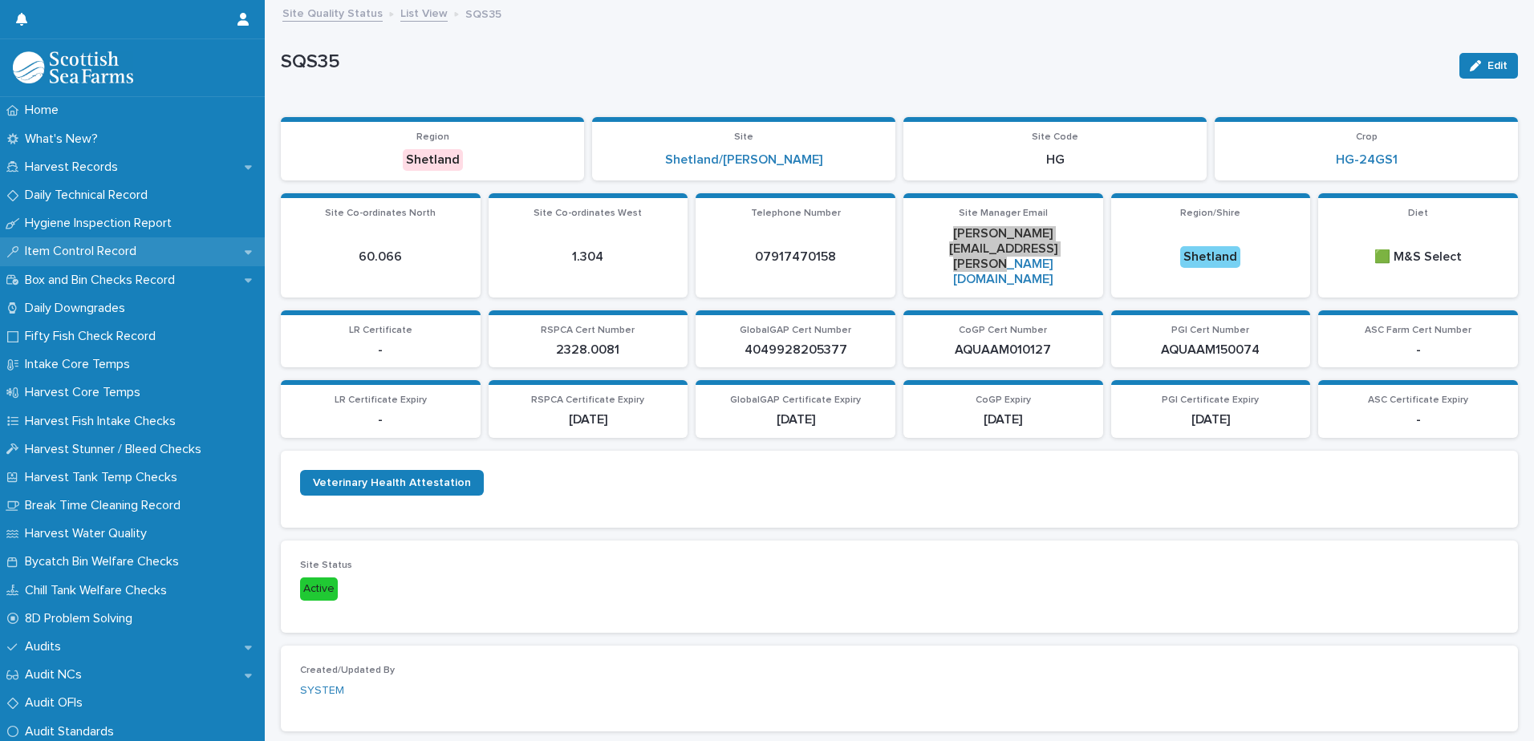  I want to click on p: 1.304, so click(588, 257).